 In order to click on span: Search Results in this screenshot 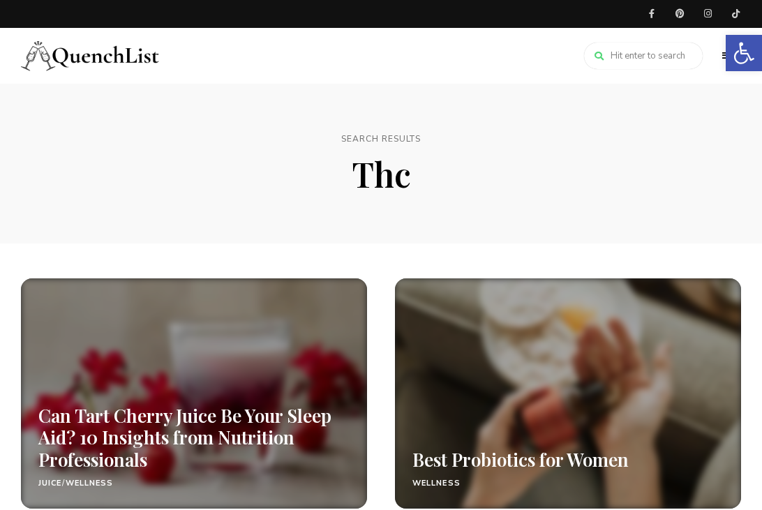, I will do `click(381, 139)`.